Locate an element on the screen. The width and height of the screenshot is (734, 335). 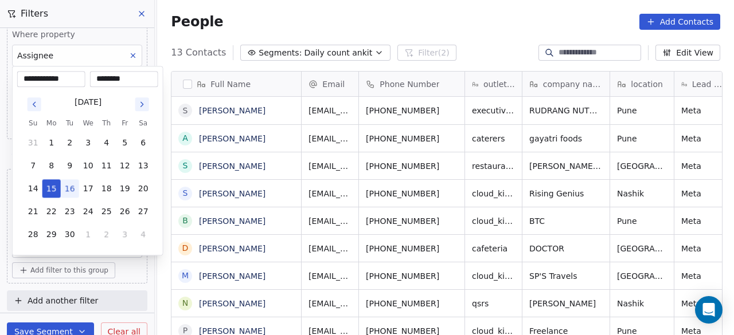
button: 26 is located at coordinates (125, 212).